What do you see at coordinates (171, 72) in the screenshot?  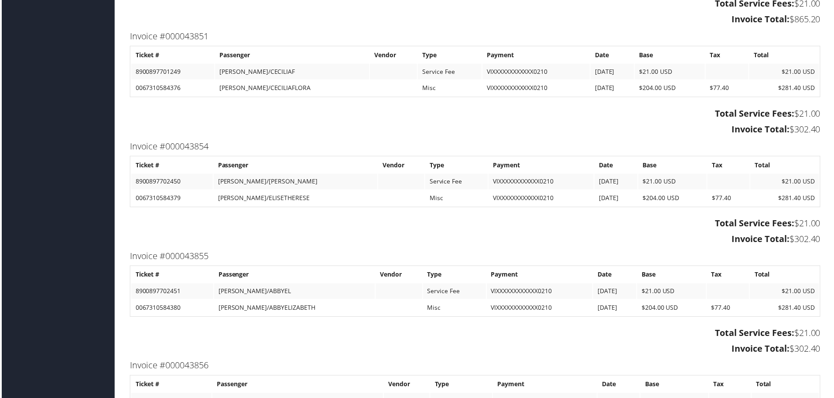 I see `td: 8900897701249` at bounding box center [171, 72].